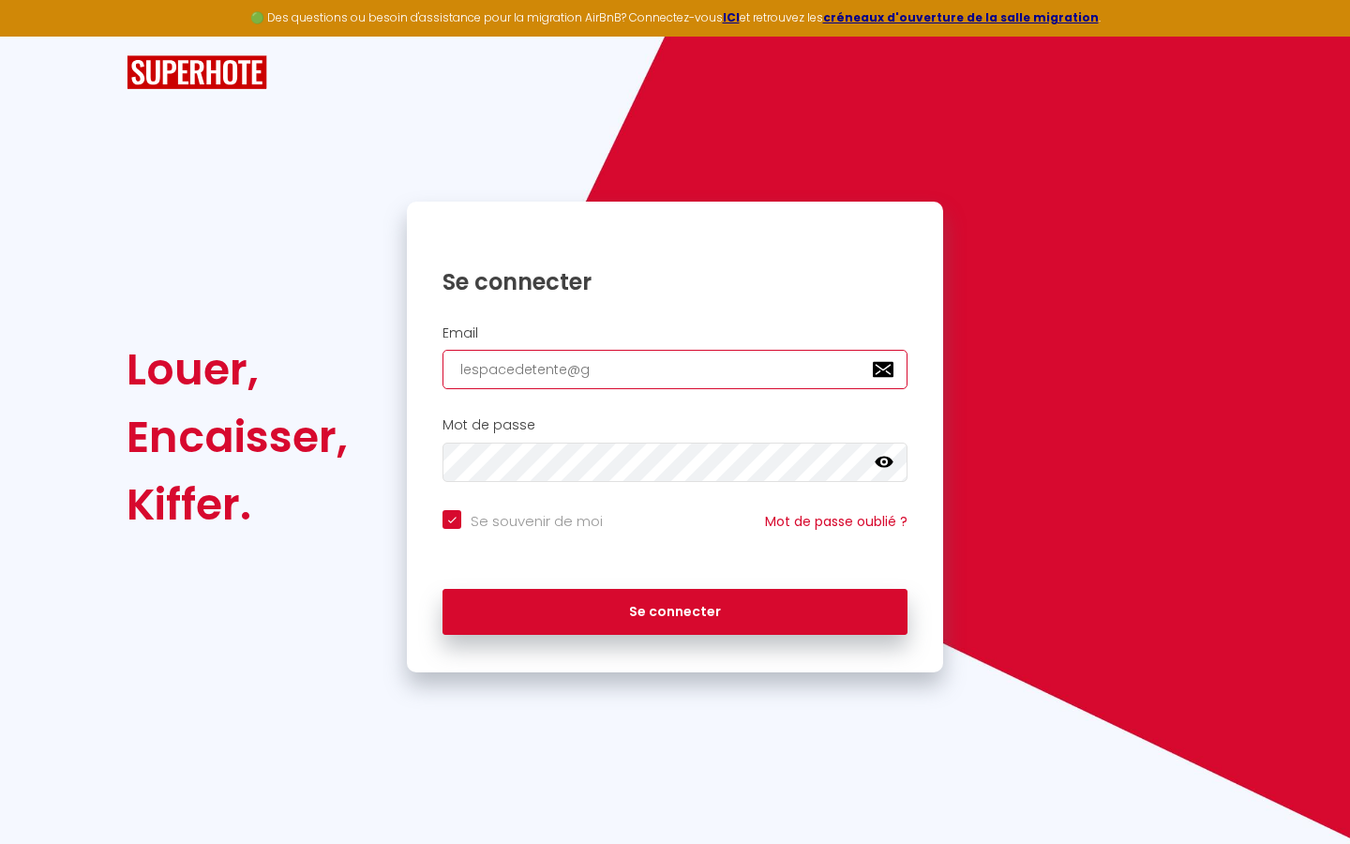  What do you see at coordinates (197, 72) in the screenshot?
I see `img: SuperHote logo` at bounding box center [197, 72].